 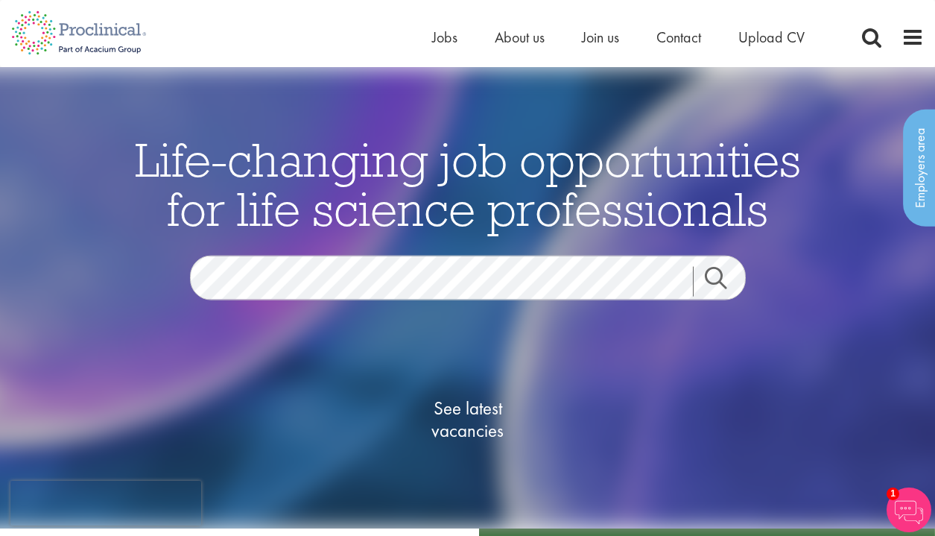 I want to click on span: 1, so click(x=893, y=493).